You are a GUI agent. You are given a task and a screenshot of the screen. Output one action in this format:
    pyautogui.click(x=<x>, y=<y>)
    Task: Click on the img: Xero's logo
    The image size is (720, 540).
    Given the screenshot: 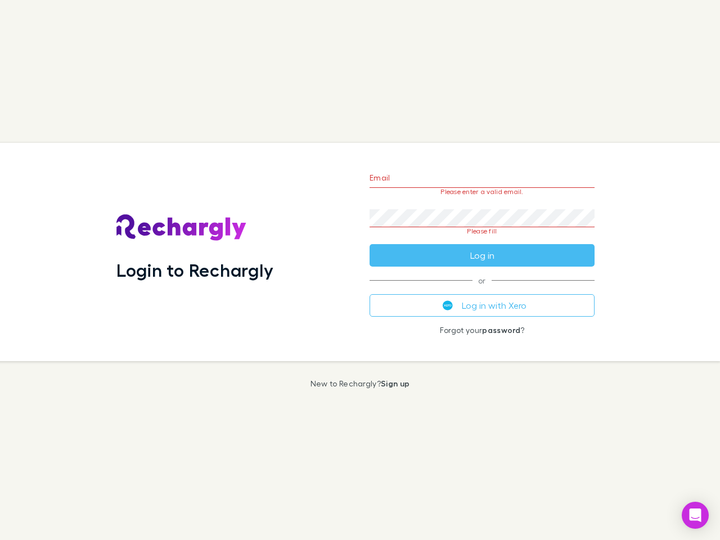 What is the action you would take?
    pyautogui.click(x=448, y=305)
    